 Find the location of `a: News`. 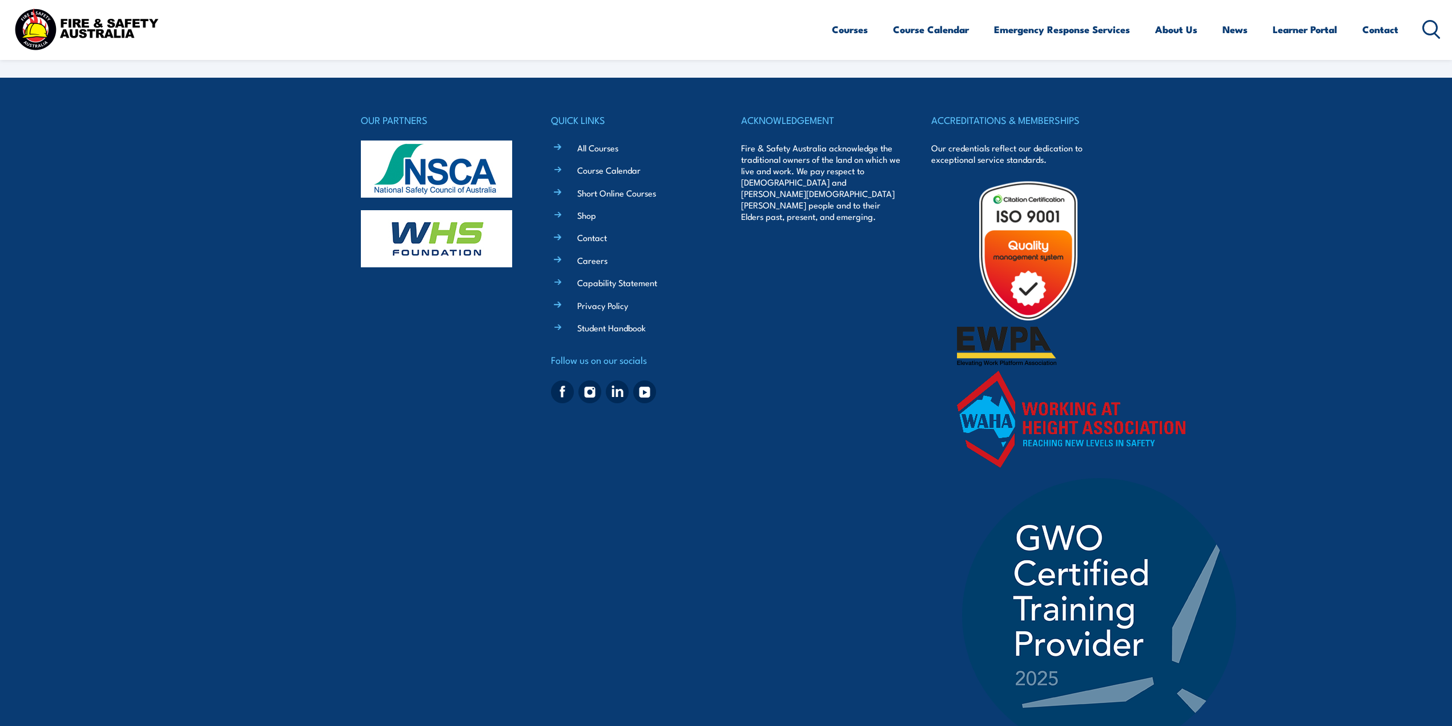

a: News is located at coordinates (1235, 29).